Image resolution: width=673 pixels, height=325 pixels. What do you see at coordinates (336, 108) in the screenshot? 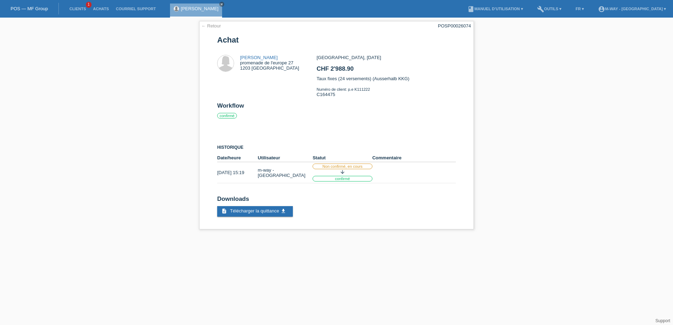
I see `h2: Workflow` at bounding box center [336, 108].